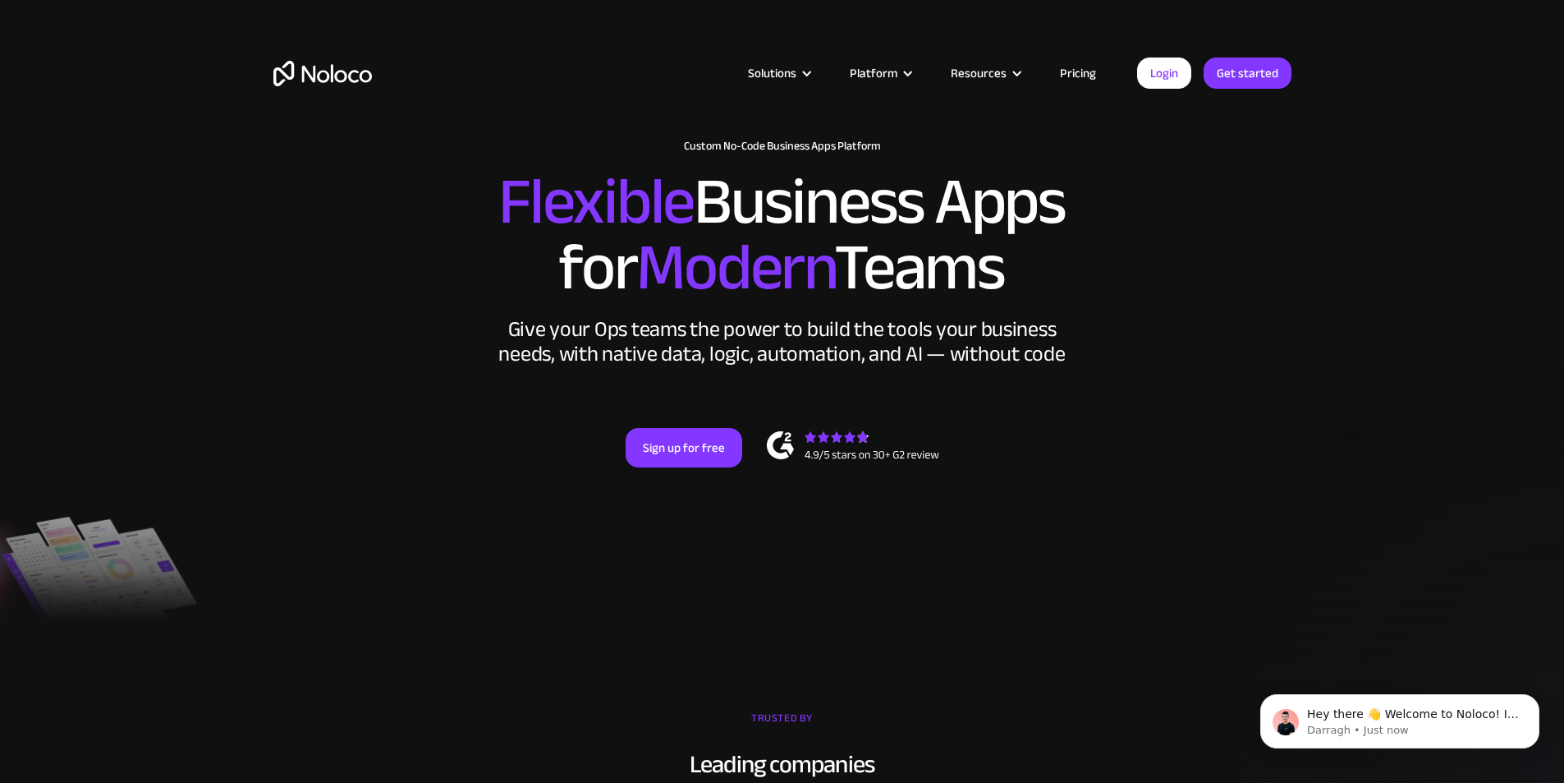 This screenshot has width=1564, height=783. What do you see at coordinates (596, 201) in the screenshot?
I see `span: Flexible` at bounding box center [596, 201].